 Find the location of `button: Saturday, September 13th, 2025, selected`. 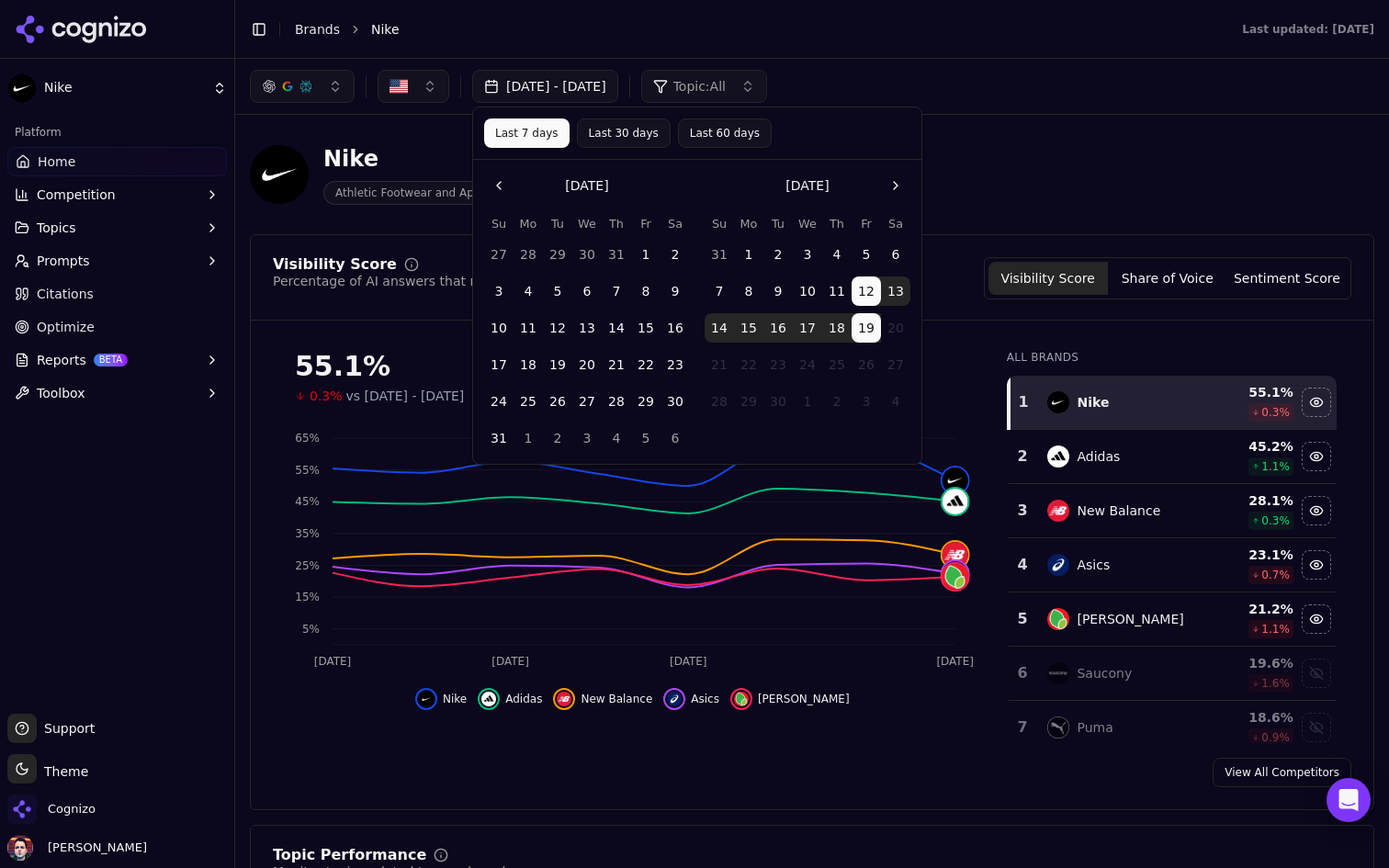

button: Saturday, September 13th, 2025, selected is located at coordinates (896, 291).